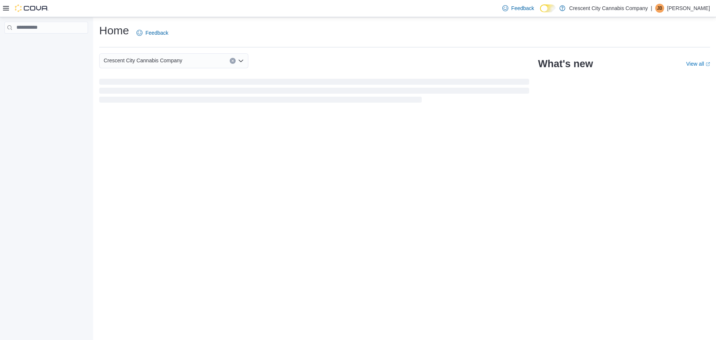  What do you see at coordinates (548, 8) in the screenshot?
I see `input: Dark Mode` at bounding box center [548, 8].